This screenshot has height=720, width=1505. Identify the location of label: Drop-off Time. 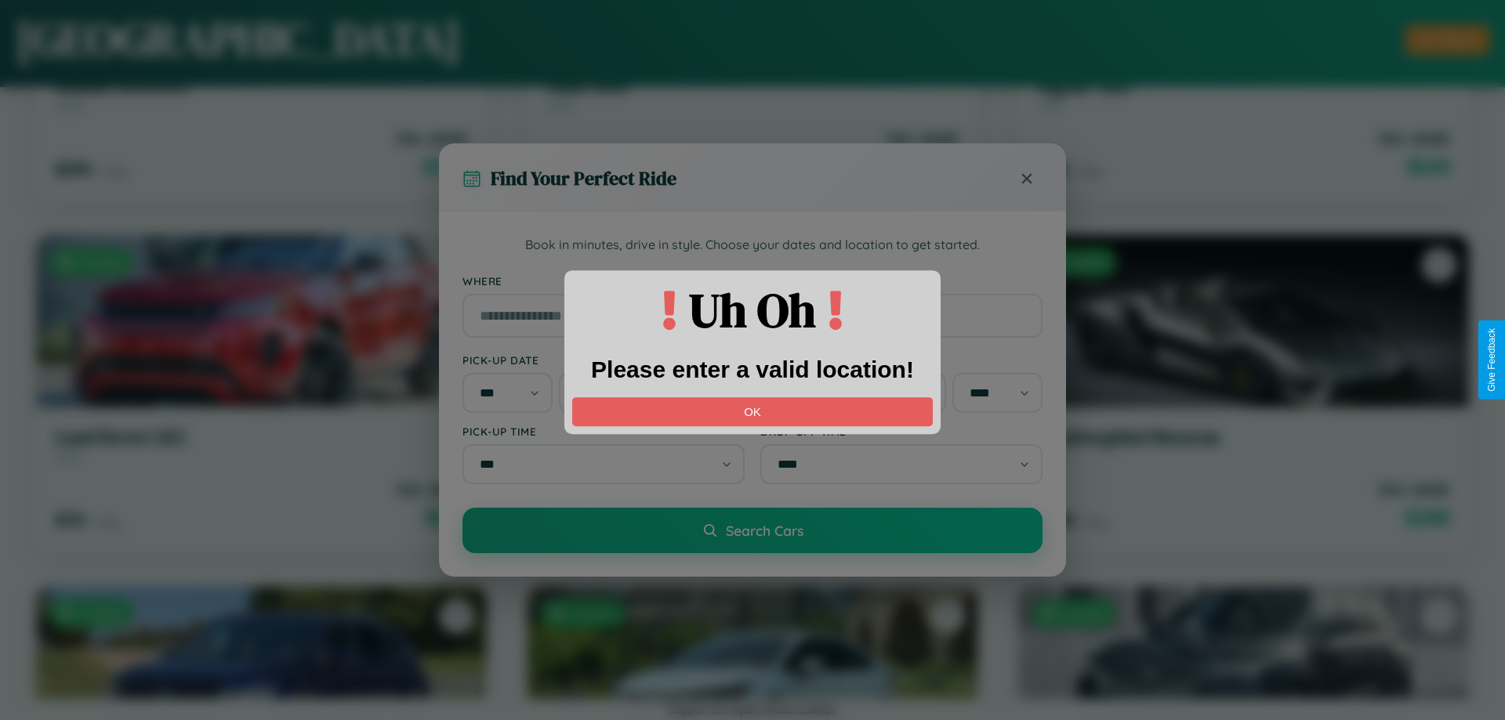
(901, 431).